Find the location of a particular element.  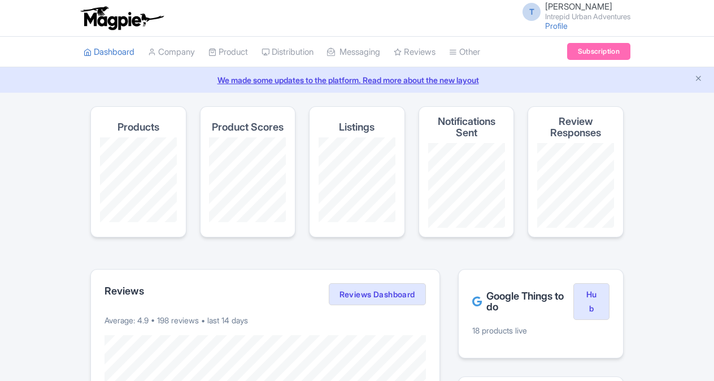

p: Average: 4.9 • 198 reviews • last 14 days is located at coordinates (265, 320).